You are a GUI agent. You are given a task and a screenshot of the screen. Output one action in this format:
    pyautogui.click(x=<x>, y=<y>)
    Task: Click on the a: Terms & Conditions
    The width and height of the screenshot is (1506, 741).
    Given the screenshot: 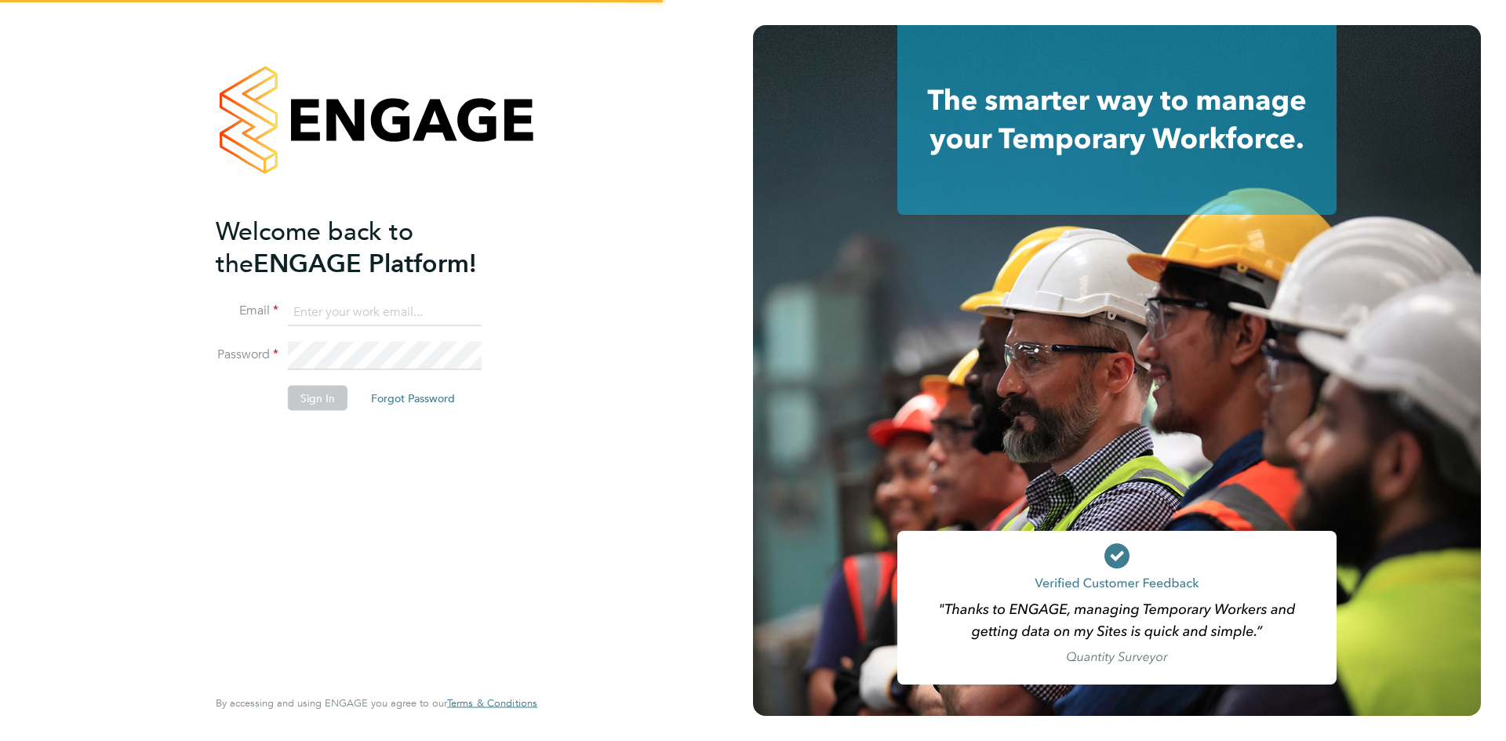 What is the action you would take?
    pyautogui.click(x=492, y=703)
    